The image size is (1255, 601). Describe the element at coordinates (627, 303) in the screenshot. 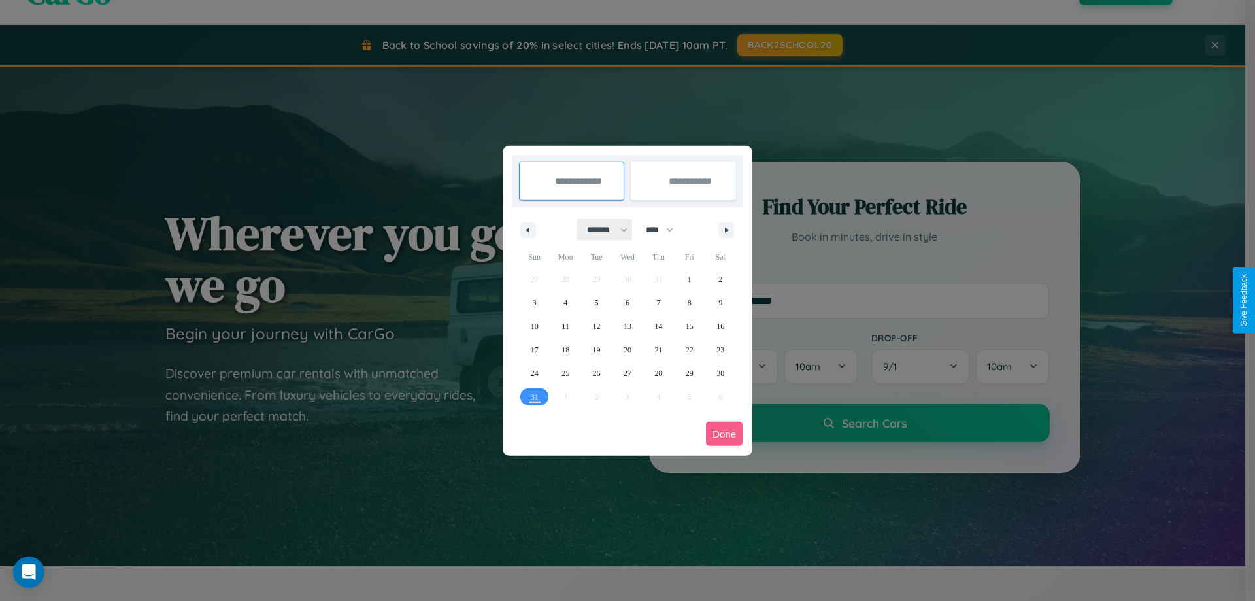

I see `span: 6` at that location.